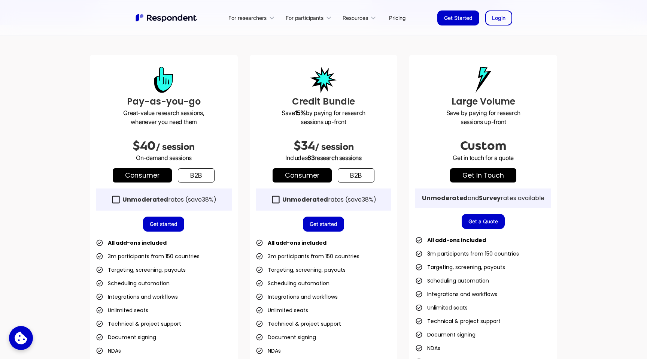 The image size is (647, 359). I want to click on strong: Survey, so click(490, 198).